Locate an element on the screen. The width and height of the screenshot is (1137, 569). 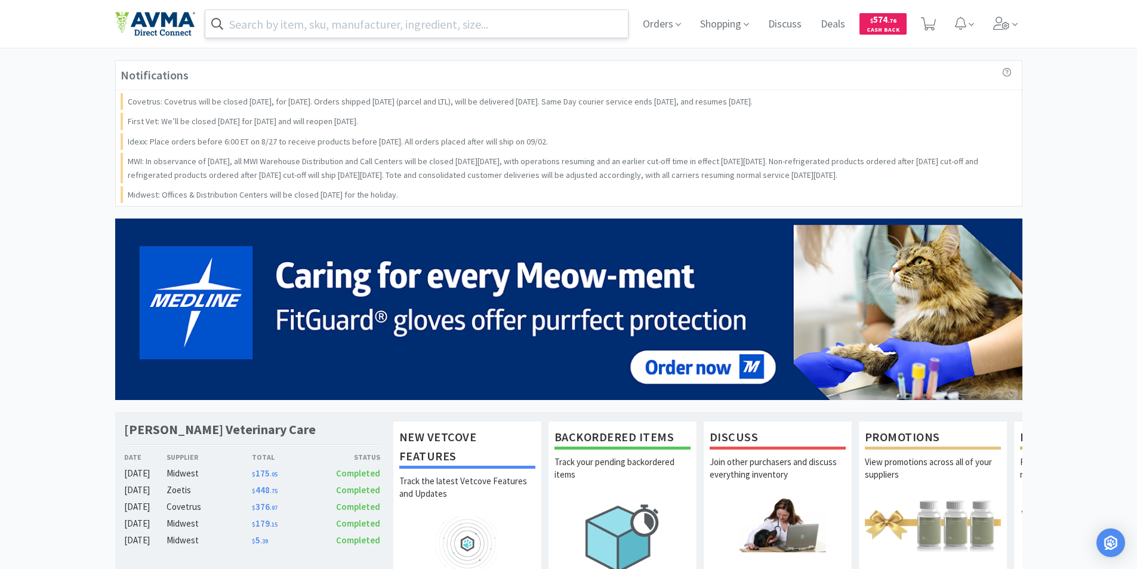
span: 448 is located at coordinates (264, 490).